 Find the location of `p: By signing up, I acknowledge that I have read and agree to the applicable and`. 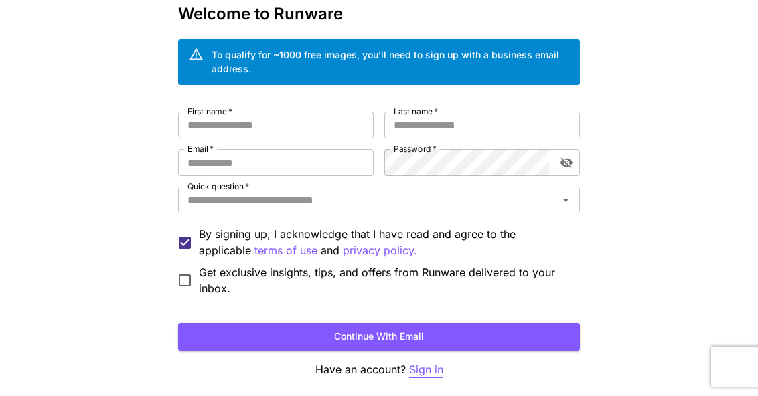

p: By signing up, I acknowledge that I have read and agree to the applicable and is located at coordinates (384, 242).